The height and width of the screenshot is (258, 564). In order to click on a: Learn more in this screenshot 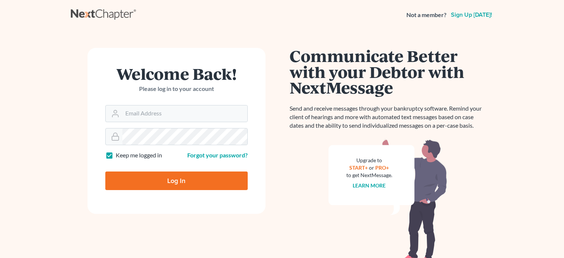, I will do `click(369, 185)`.